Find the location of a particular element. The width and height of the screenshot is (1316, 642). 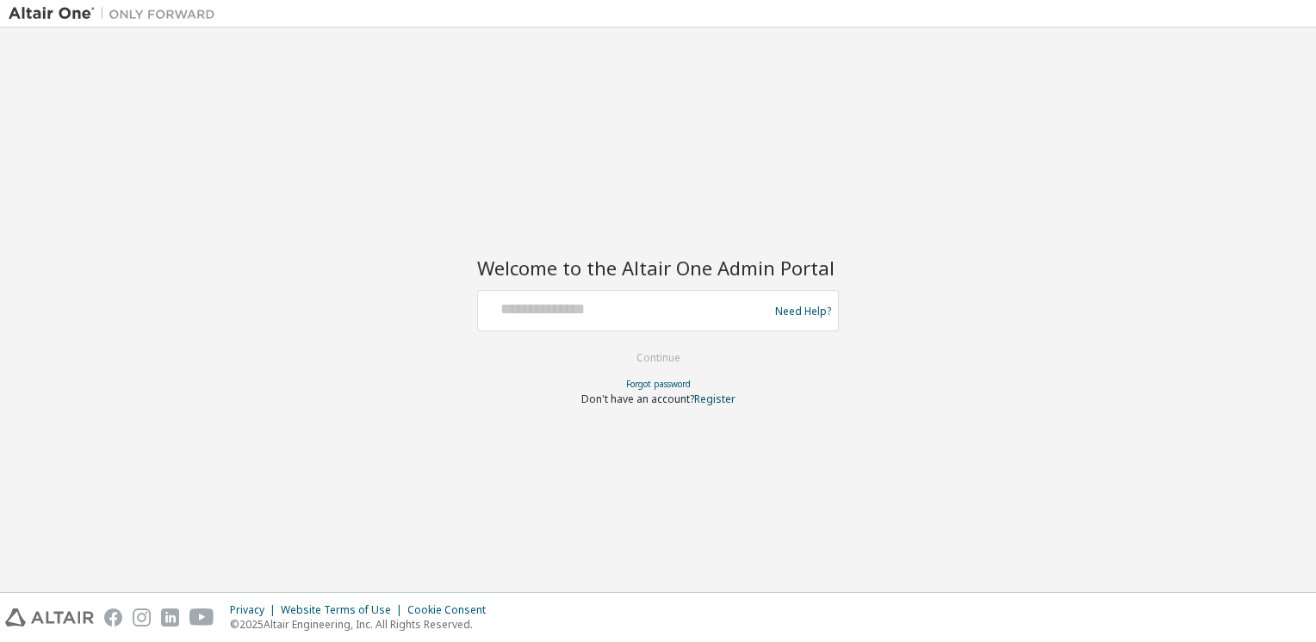

div: Website Terms of Use is located at coordinates (344, 610).